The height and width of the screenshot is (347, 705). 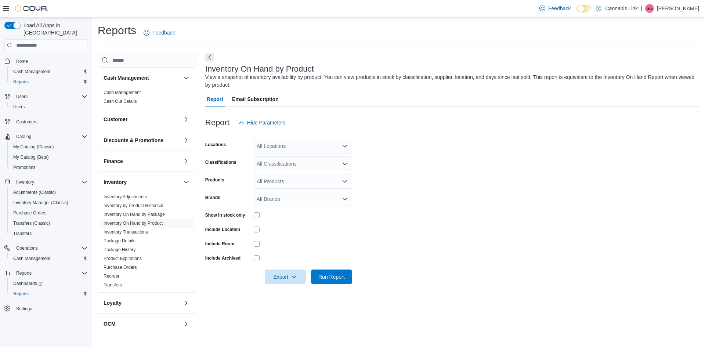 I want to click on span: Customers, so click(x=27, y=122).